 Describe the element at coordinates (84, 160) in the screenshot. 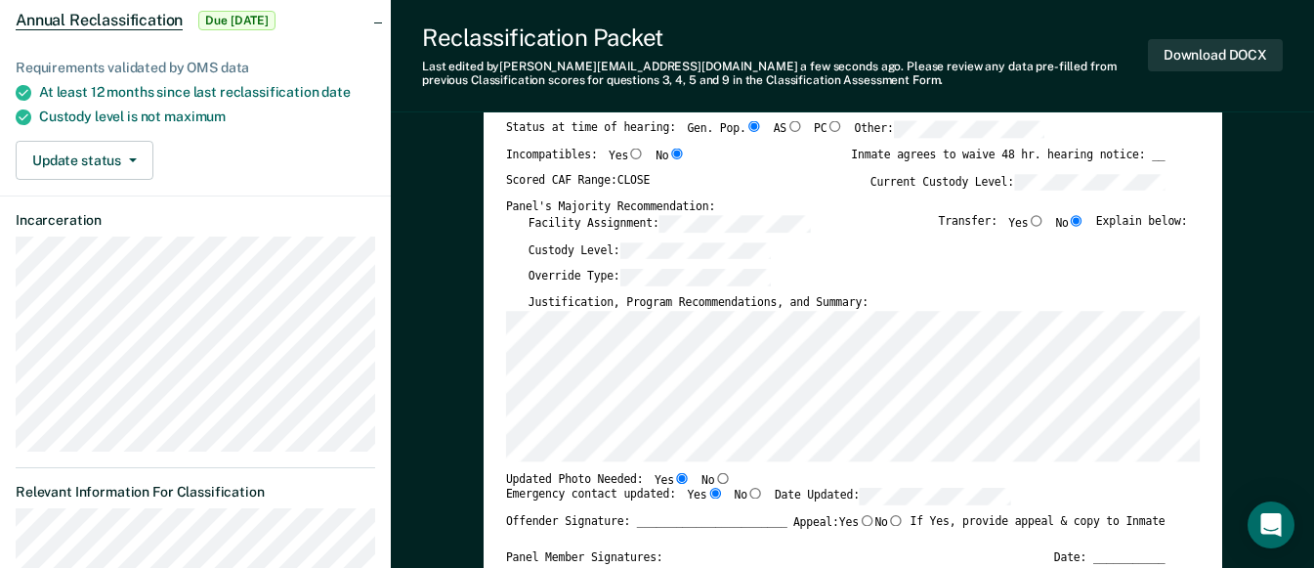

I see `button: Update status` at that location.